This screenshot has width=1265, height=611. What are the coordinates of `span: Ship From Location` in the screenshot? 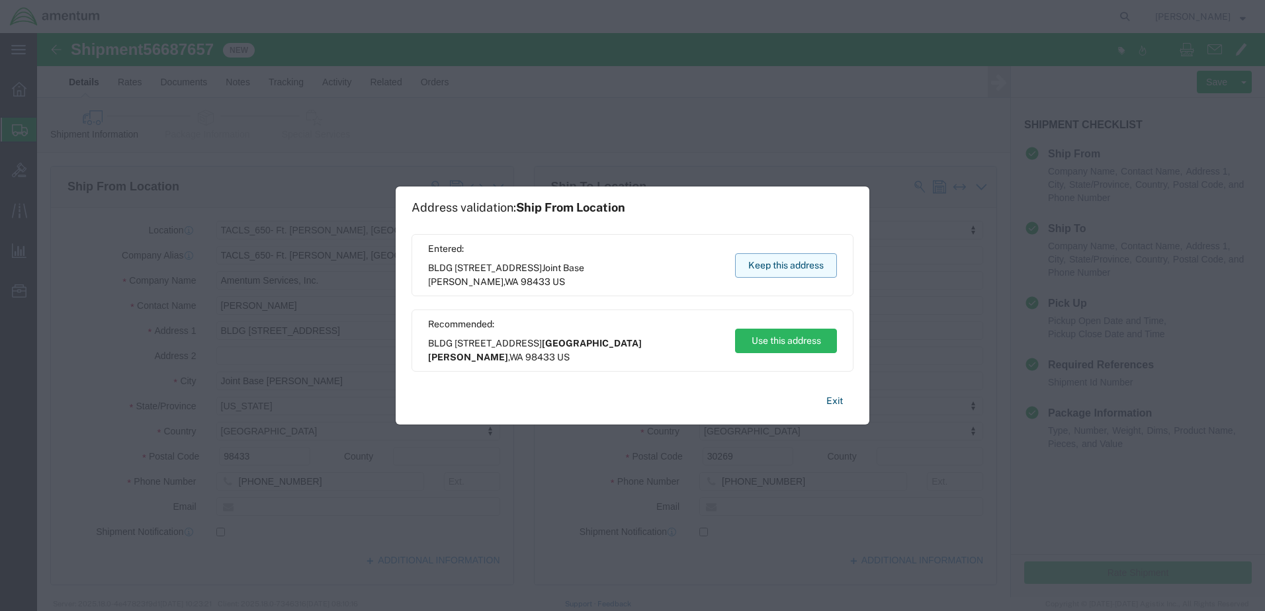 It's located at (570, 207).